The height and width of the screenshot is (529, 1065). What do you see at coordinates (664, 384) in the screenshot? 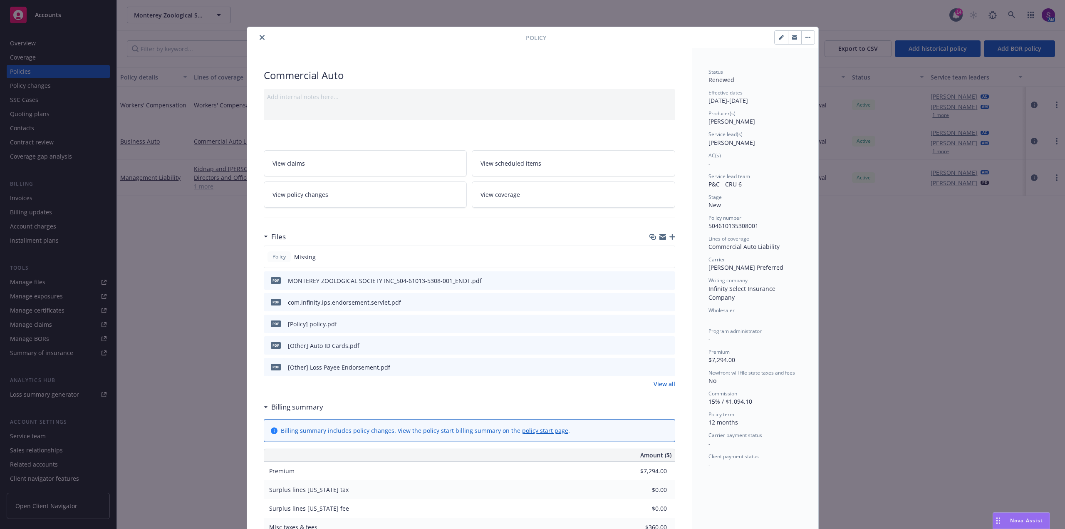
I see `a: View all` at bounding box center [664, 384].